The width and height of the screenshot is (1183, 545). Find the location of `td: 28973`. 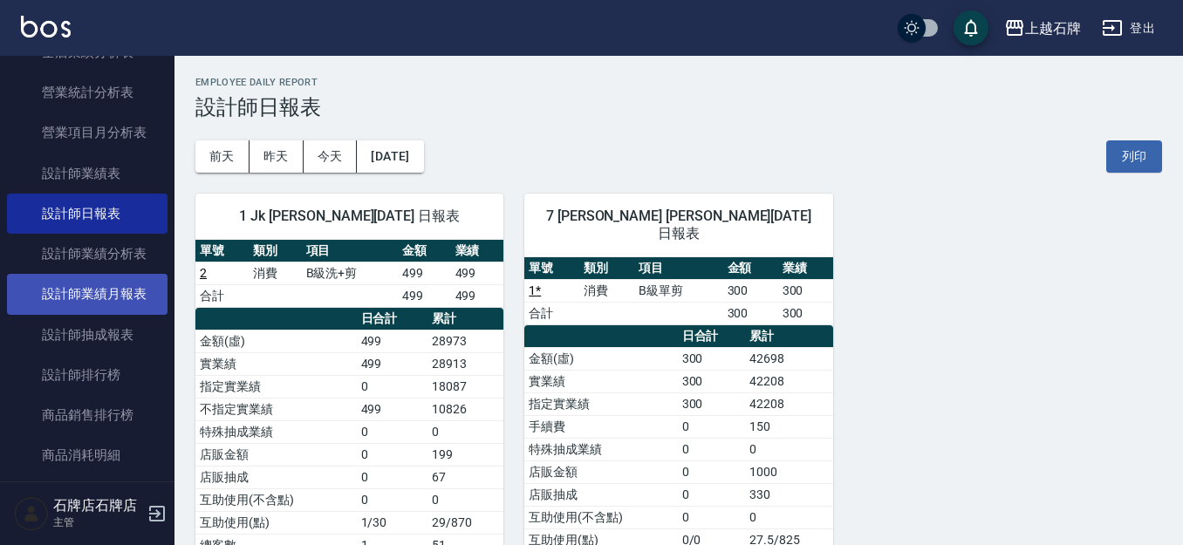

td: 28973 is located at coordinates (465, 341).